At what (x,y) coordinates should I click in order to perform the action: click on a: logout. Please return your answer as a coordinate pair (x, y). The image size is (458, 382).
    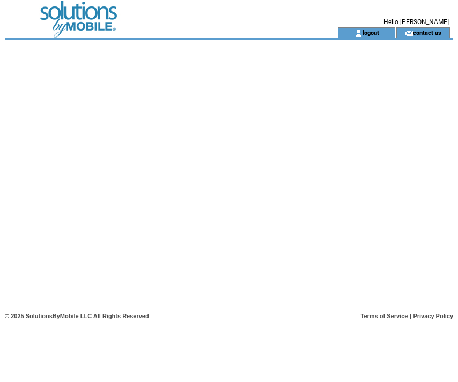
    Looking at the image, I should click on (370, 32).